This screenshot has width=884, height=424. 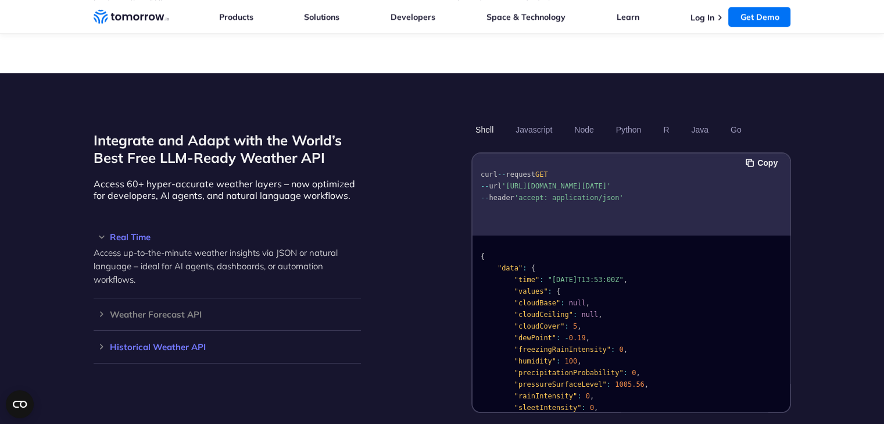 What do you see at coordinates (628, 130) in the screenshot?
I see `button: Python` at bounding box center [628, 130].